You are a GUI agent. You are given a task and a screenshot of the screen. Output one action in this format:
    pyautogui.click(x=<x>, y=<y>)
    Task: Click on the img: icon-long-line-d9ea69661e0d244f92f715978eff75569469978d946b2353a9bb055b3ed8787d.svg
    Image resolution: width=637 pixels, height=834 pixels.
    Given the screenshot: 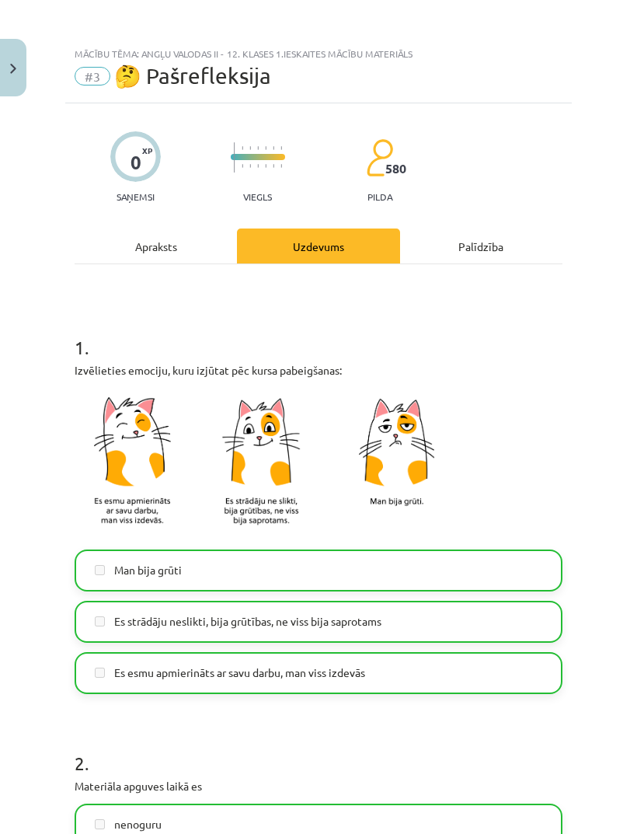 What is the action you would take?
    pyautogui.click(x=235, y=157)
    